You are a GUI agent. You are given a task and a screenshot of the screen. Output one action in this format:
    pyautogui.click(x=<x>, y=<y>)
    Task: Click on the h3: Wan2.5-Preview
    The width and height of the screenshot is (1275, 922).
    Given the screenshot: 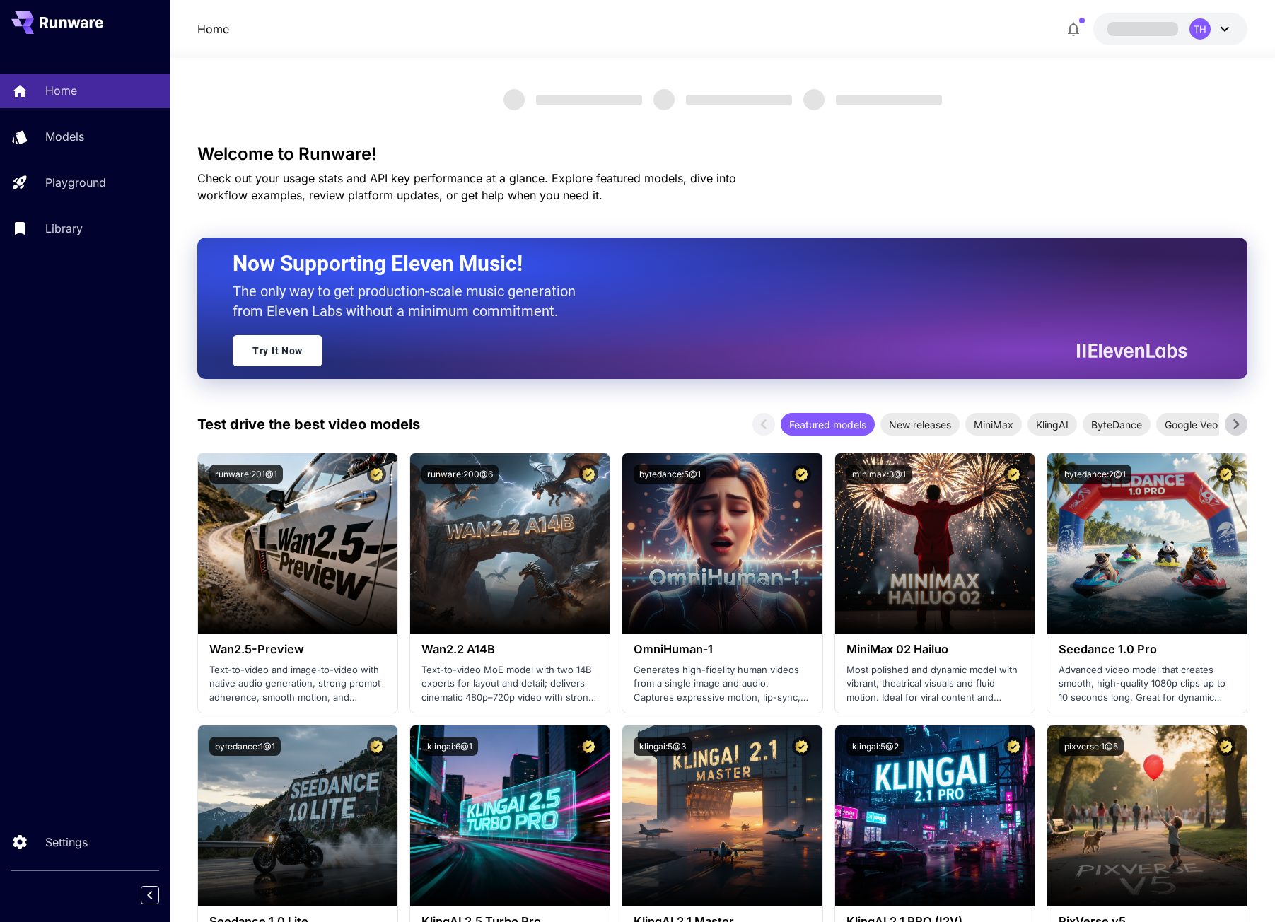 What is the action you would take?
    pyautogui.click(x=298, y=649)
    